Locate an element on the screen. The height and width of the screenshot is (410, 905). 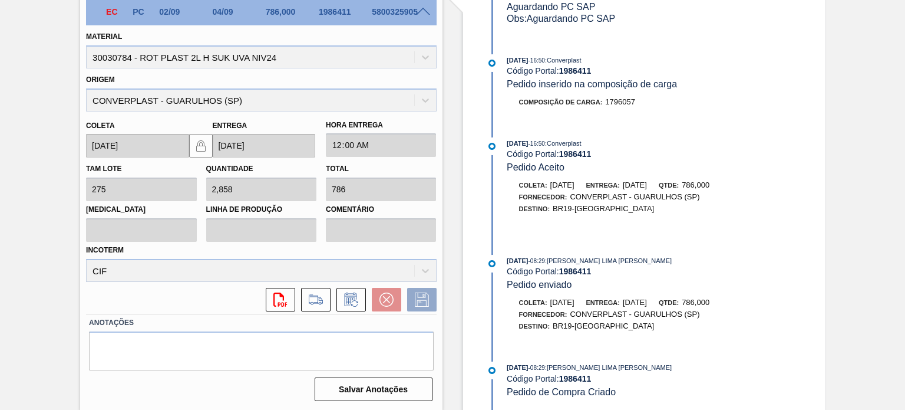
label: Incoterm is located at coordinates (105, 250).